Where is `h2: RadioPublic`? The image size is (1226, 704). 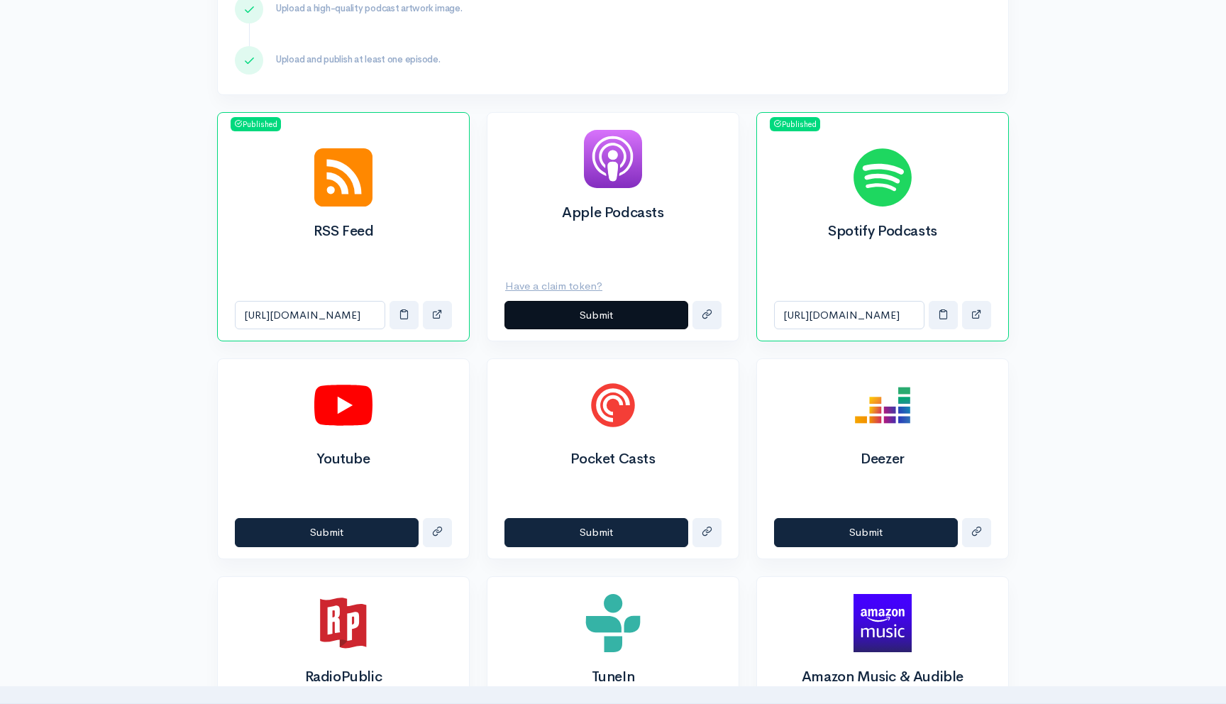 h2: RadioPublic is located at coordinates (343, 677).